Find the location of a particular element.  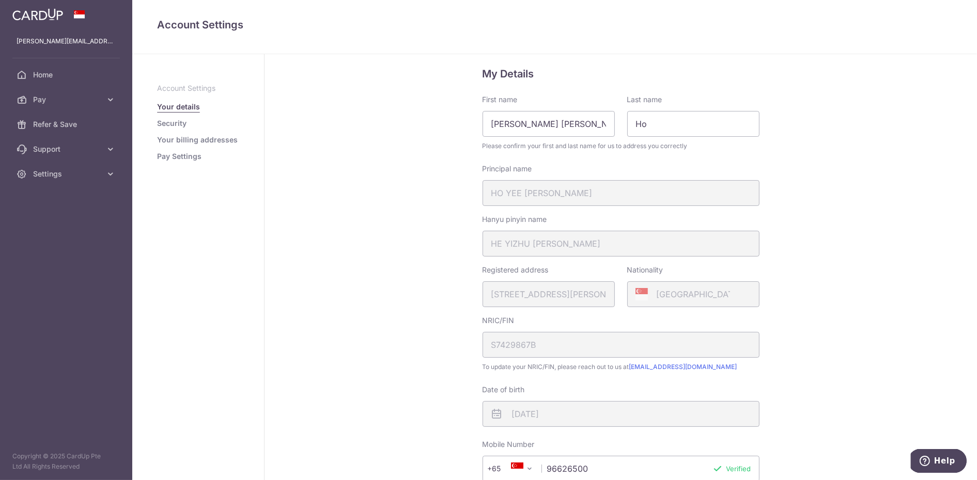

label: Date of birth is located at coordinates (504, 390).